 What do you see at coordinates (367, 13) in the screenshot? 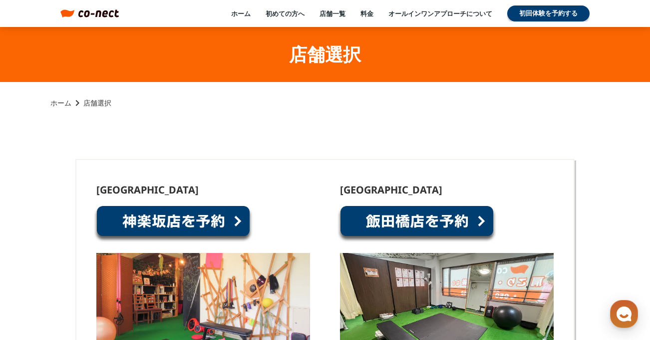
I see `a: 料金` at bounding box center [367, 13].